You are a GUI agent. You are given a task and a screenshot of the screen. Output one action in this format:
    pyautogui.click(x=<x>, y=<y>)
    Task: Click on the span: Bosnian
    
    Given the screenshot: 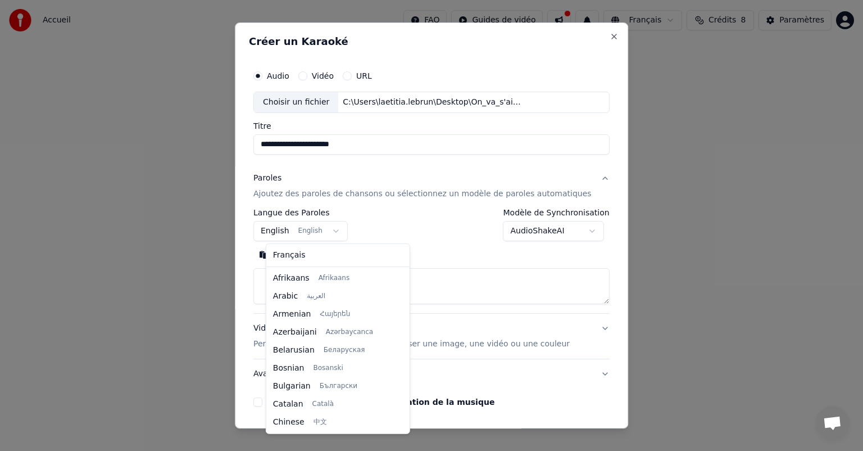 What is the action you would take?
    pyautogui.click(x=289, y=368)
    